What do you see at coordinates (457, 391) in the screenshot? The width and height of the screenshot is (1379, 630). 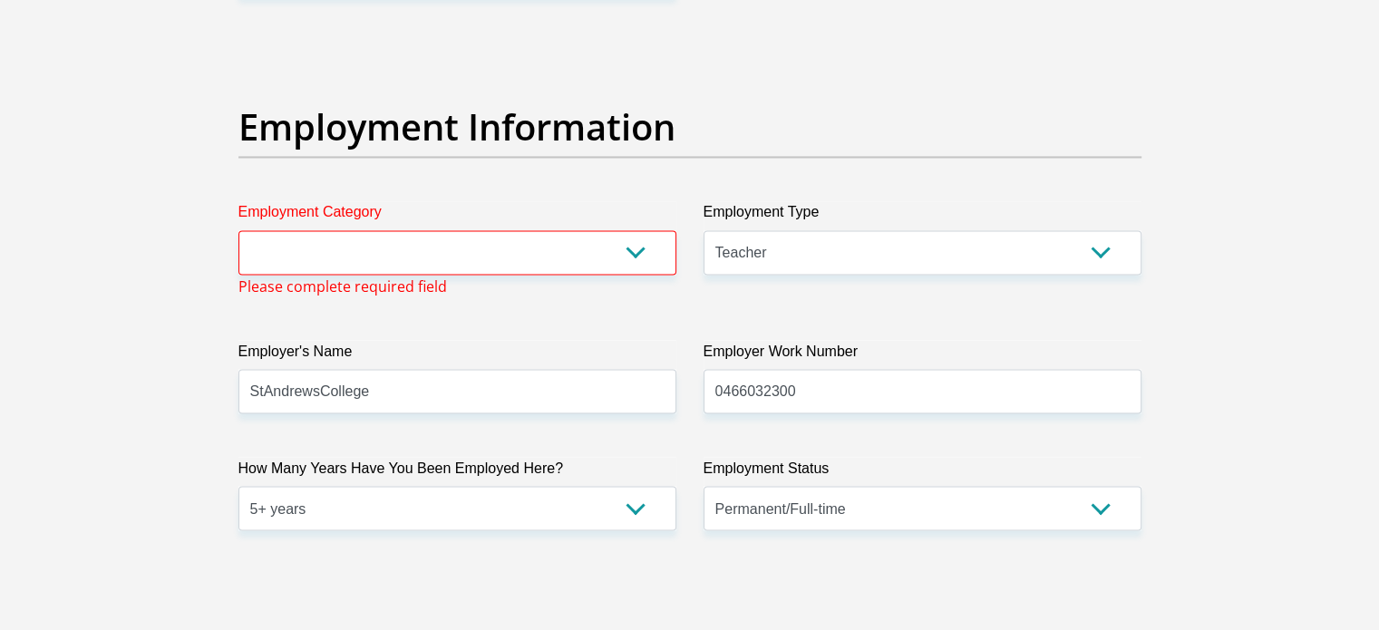 I see `input: Employer's Name` at bounding box center [457, 391].